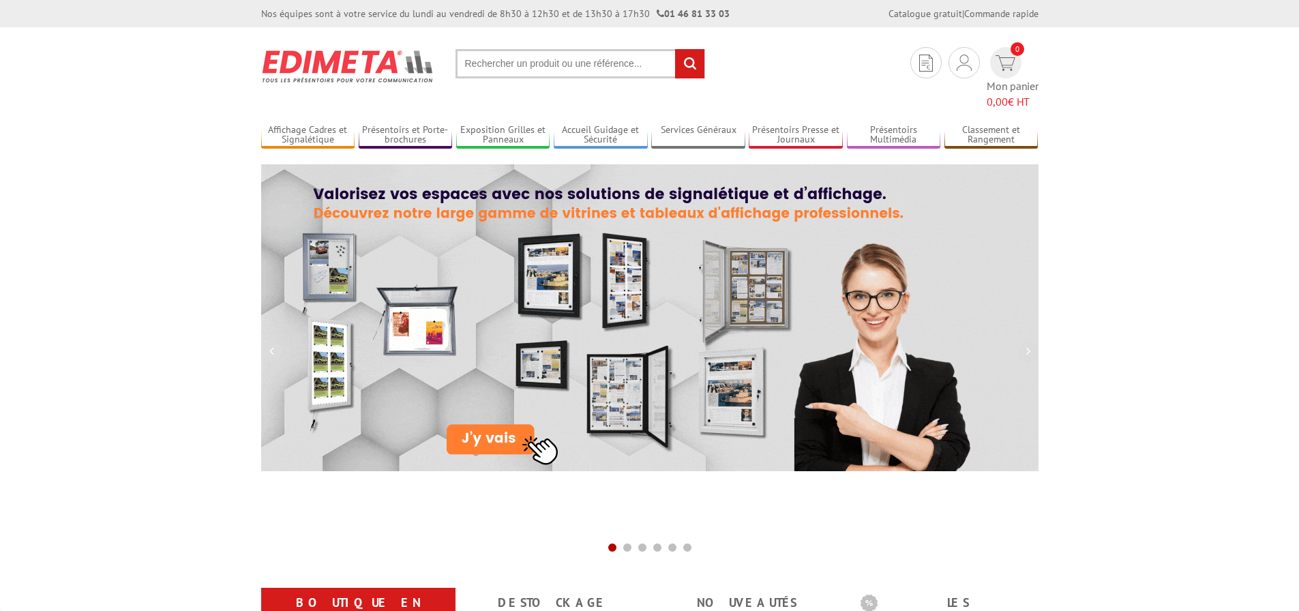 Image resolution: width=1299 pixels, height=611 pixels. What do you see at coordinates (925, 14) in the screenshot?
I see `a: Catalogue gratuit` at bounding box center [925, 14].